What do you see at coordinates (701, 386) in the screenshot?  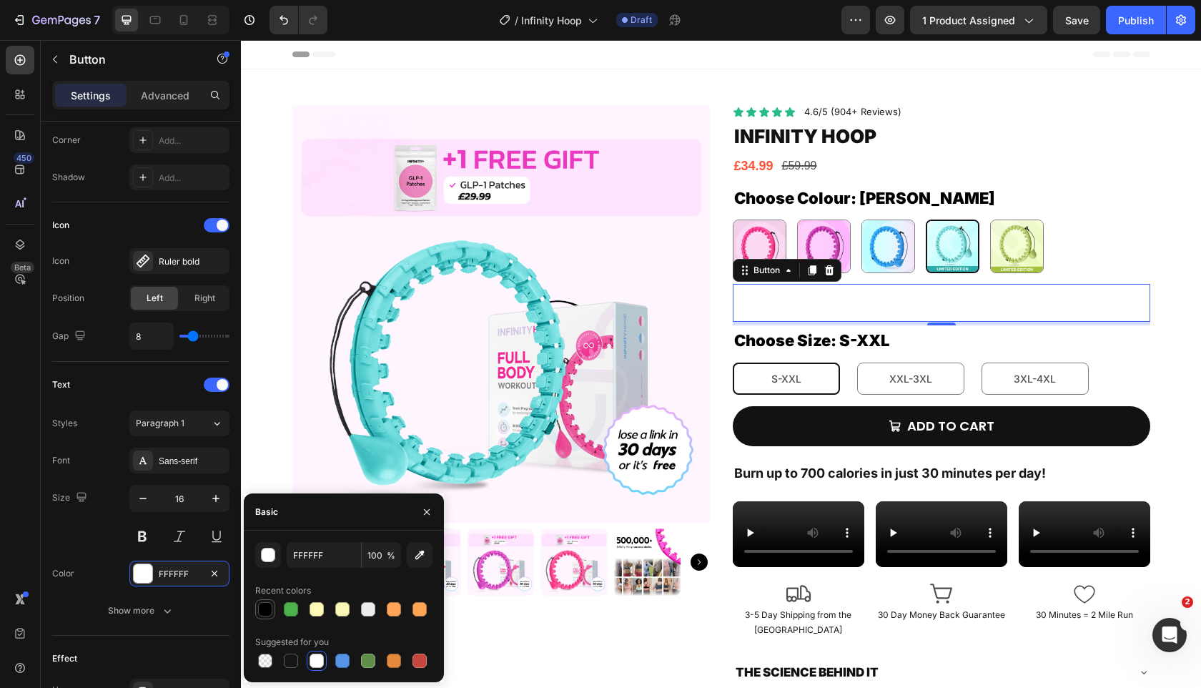 I see `button: Add to cart` at bounding box center [701, 386].